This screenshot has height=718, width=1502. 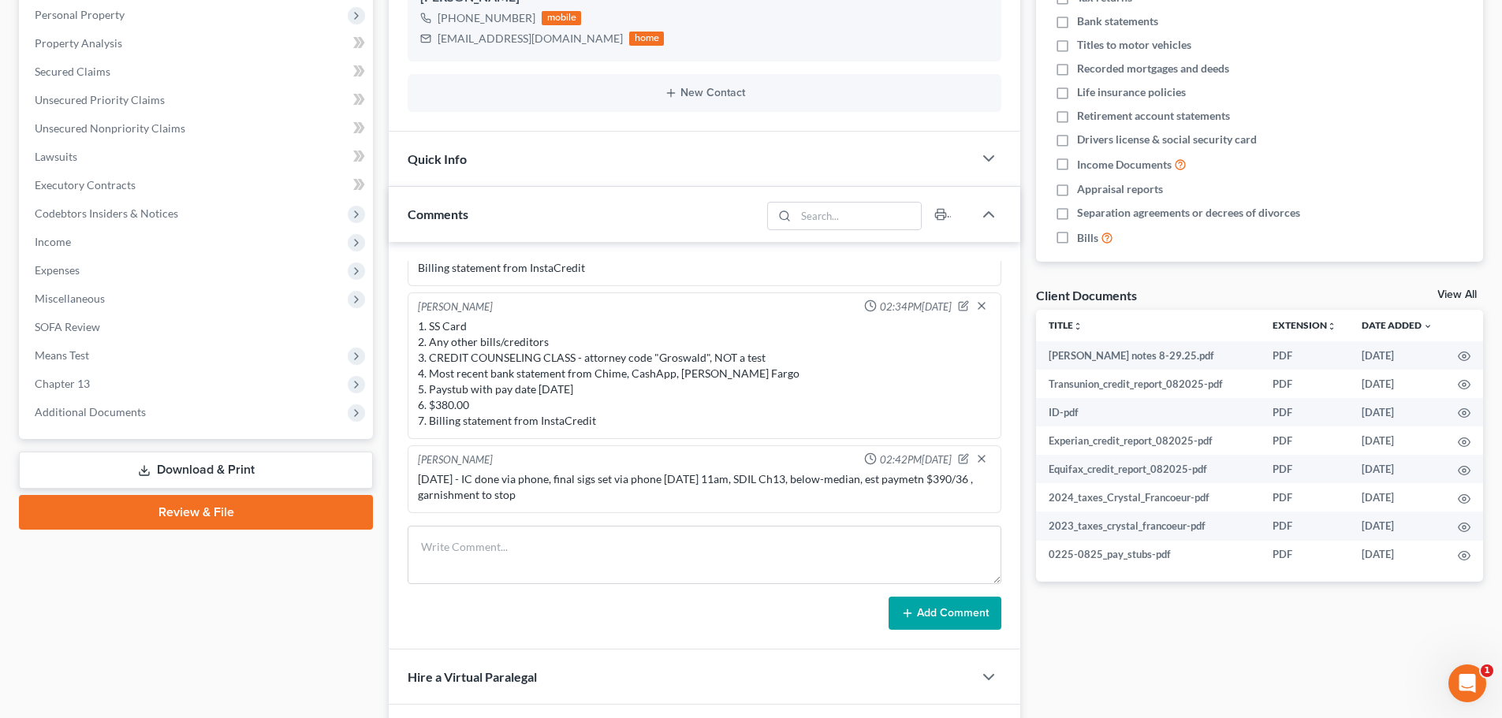 What do you see at coordinates (196, 470) in the screenshot?
I see `a: Download & Print` at bounding box center [196, 470].